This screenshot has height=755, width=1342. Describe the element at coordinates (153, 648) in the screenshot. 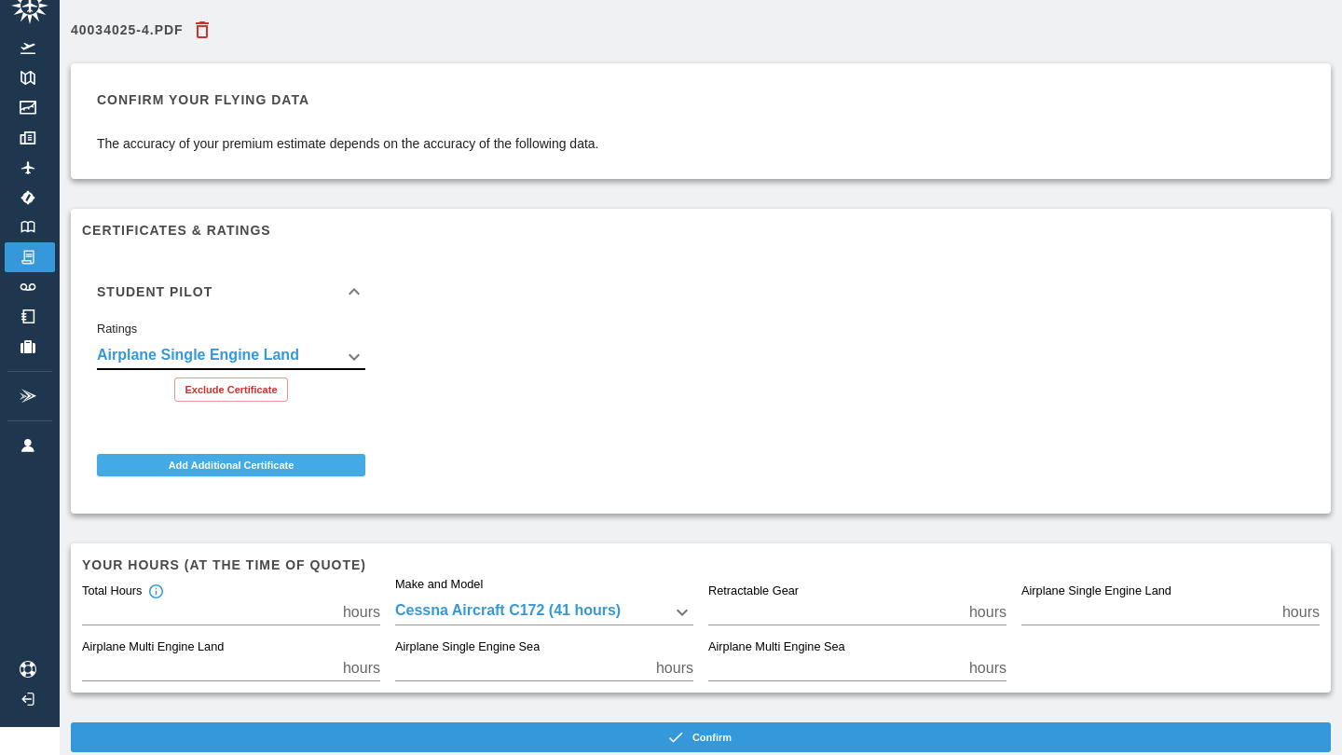

I see `label: Airplane Multi Engine Land` at that location.